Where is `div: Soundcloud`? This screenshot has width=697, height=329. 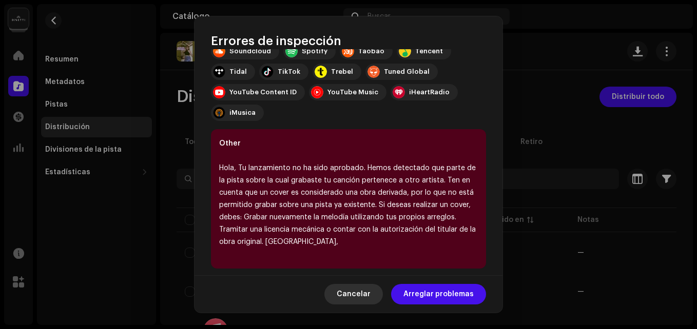
div: Soundcloud is located at coordinates (250, 51).